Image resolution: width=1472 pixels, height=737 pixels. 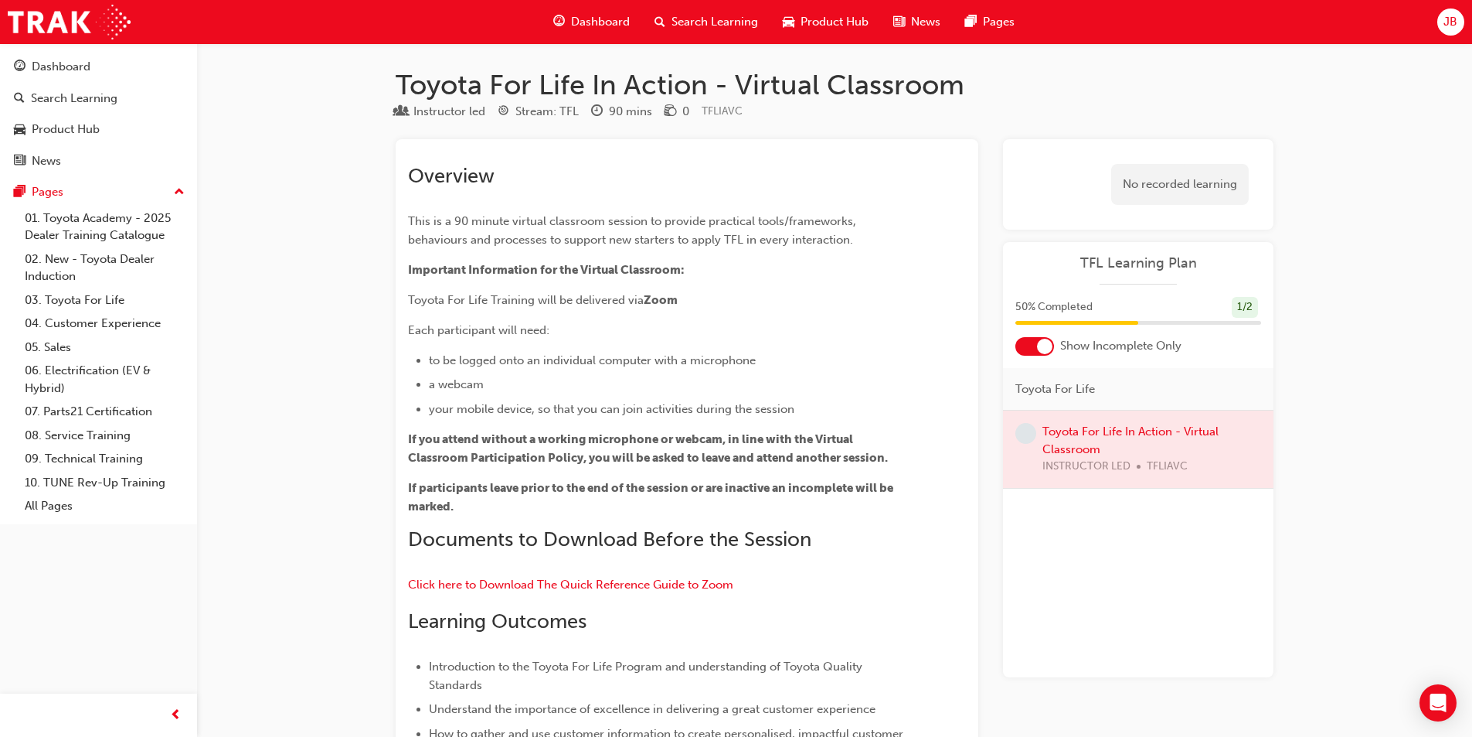 I want to click on a: car-iconProduct Hub, so click(x=825, y=22).